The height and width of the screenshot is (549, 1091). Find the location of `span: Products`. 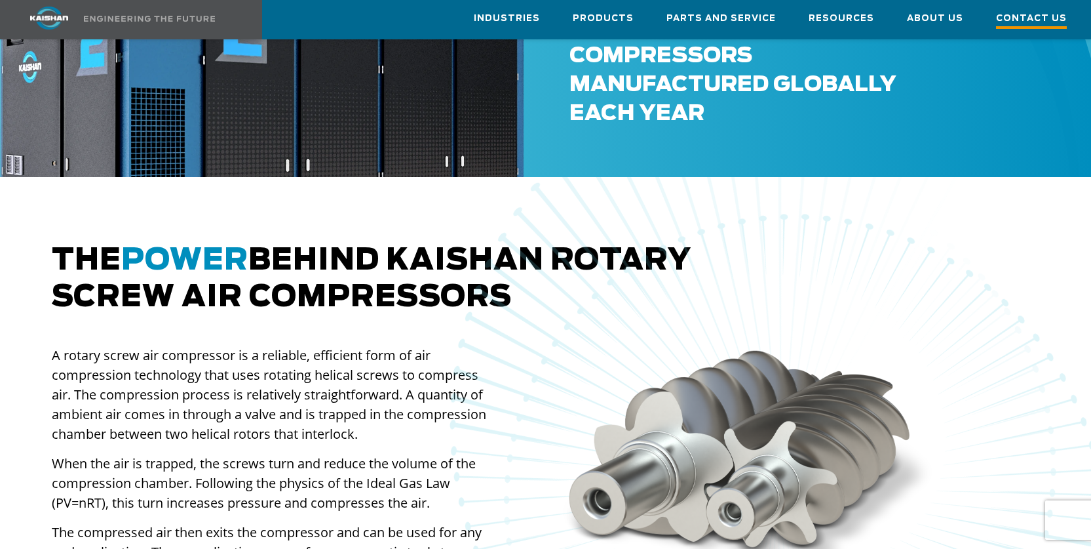

span: Products is located at coordinates (603, 18).